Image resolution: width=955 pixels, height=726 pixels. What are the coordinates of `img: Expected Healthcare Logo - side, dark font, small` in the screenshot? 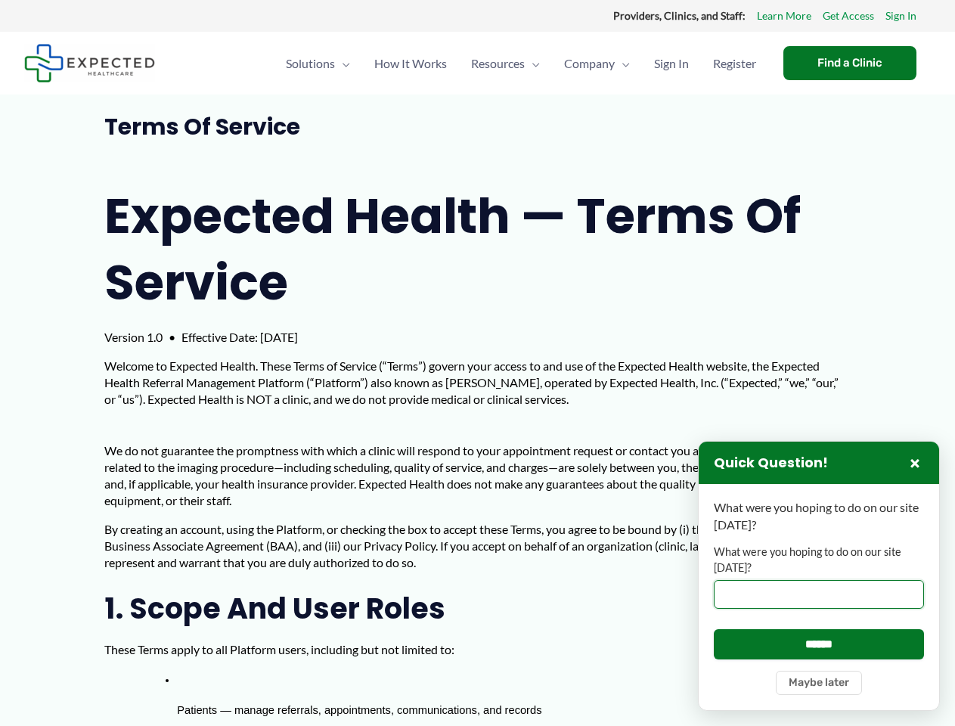 It's located at (89, 63).